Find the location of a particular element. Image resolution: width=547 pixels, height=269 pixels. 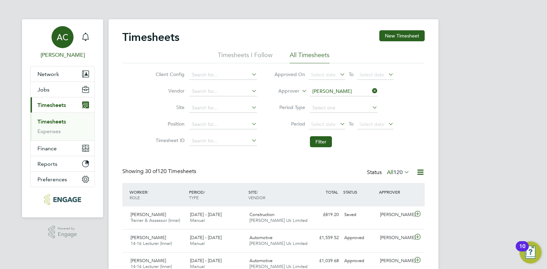

div: Showing is located at coordinates (160, 171).